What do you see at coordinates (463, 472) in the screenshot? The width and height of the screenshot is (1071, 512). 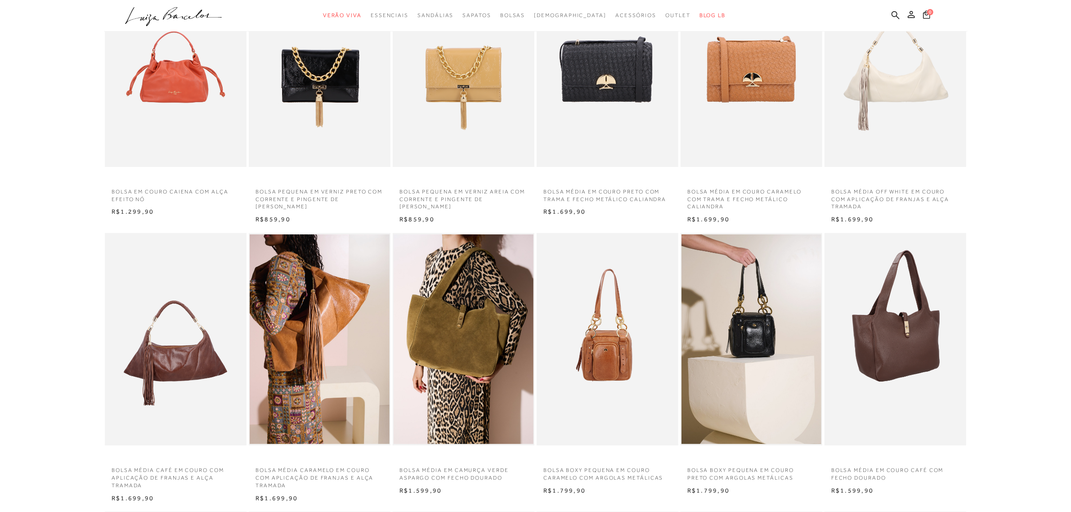 I see `p: BOLSA MÉDIA EM CAMURÇA VERDE ASPARGO COM FECHO DOURADO` at bounding box center [463, 472].